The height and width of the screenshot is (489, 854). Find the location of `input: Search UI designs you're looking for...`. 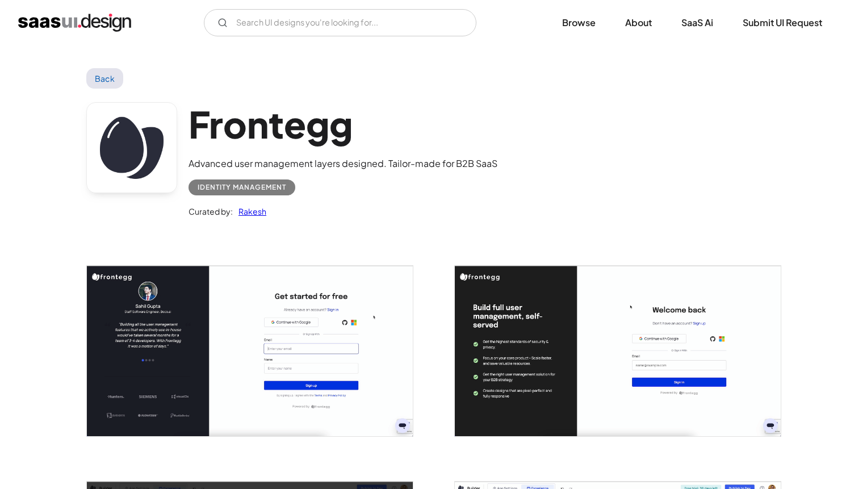

input: Search UI designs you're looking for... is located at coordinates (340, 23).